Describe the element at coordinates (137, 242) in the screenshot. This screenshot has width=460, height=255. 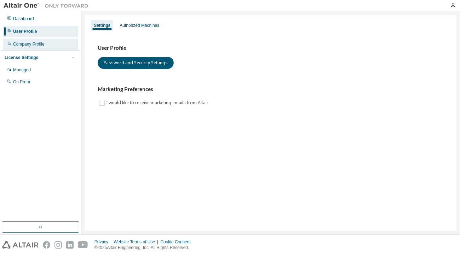
I see `div: Website Terms of Use` at that location.